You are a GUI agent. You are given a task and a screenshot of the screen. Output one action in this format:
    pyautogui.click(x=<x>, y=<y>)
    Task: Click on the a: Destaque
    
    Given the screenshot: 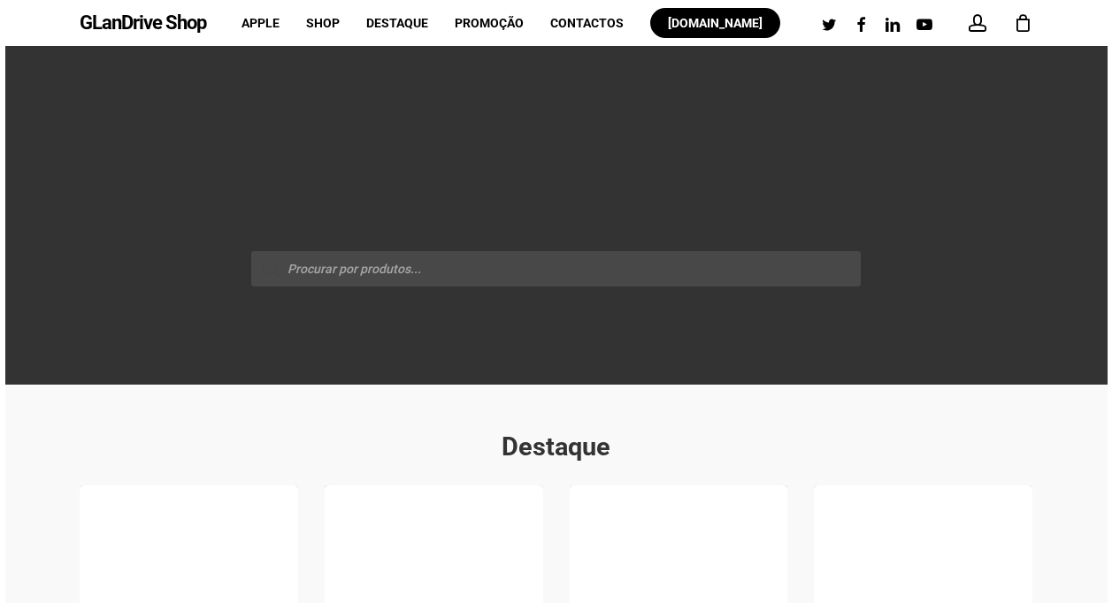 What is the action you would take?
    pyautogui.click(x=397, y=23)
    